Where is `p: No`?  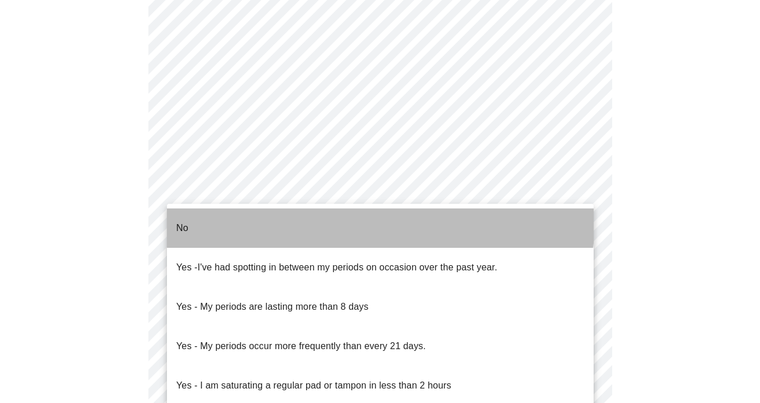 p: No is located at coordinates (182, 228).